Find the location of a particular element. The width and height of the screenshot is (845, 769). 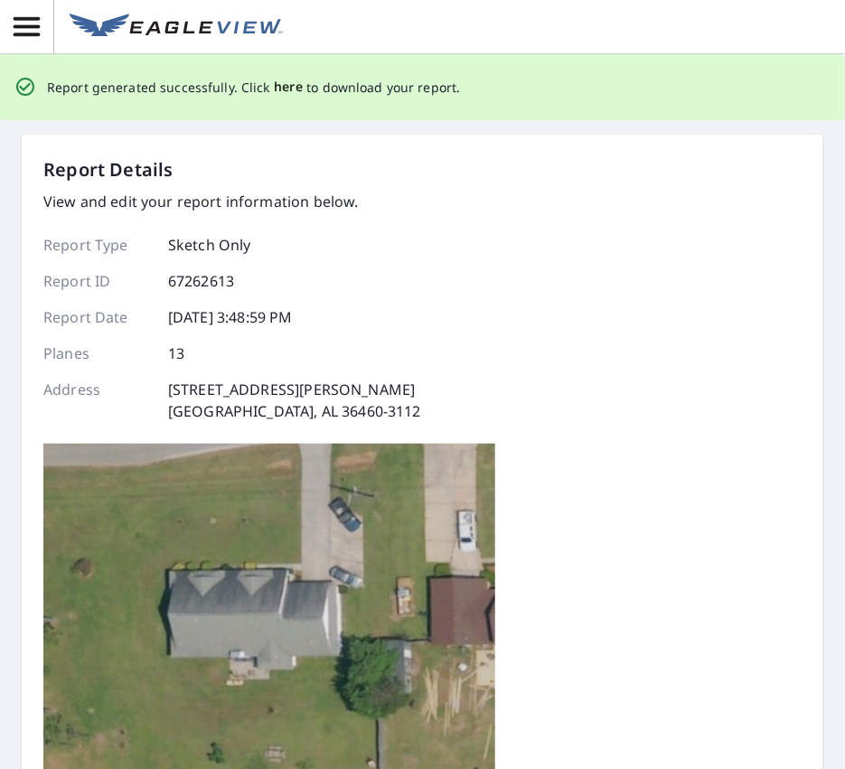

p: Address is located at coordinates (98, 400).